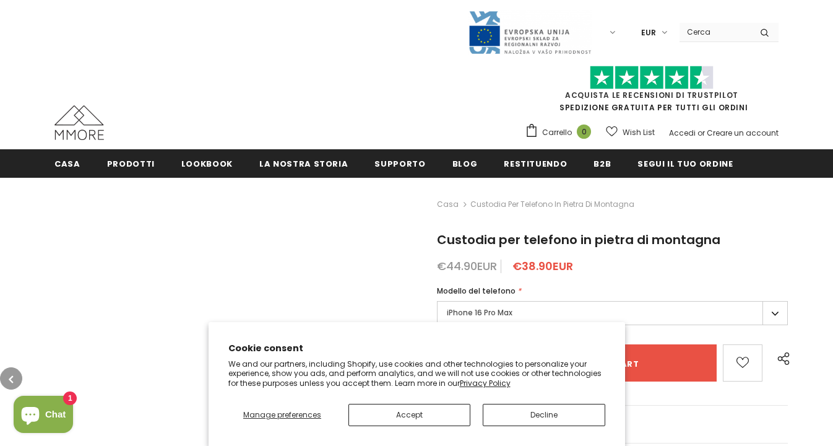  I want to click on span: Segui il tuo ordine, so click(685, 163).